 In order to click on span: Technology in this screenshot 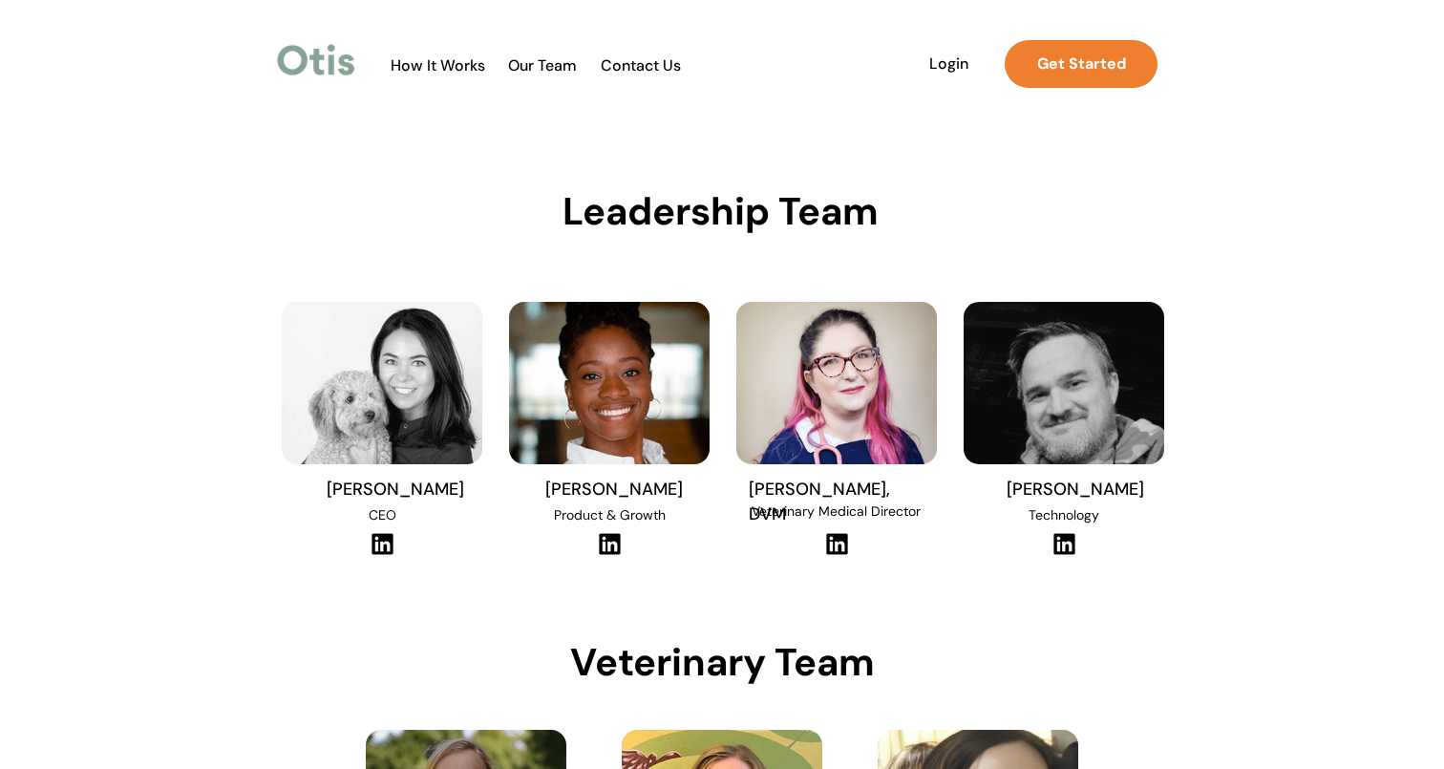, I will do `click(1064, 515)`.